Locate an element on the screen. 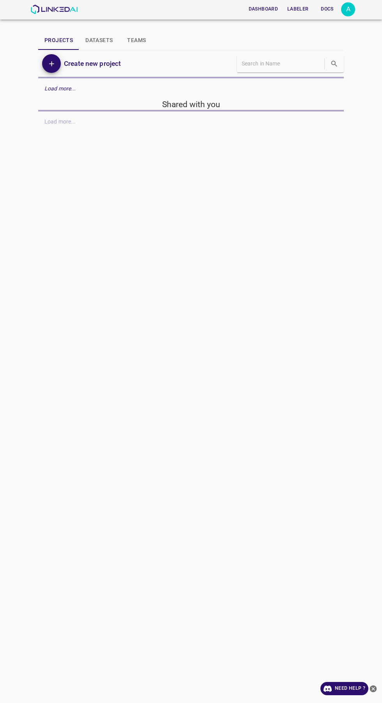 This screenshot has height=703, width=382. a: Docs is located at coordinates (327, 9).